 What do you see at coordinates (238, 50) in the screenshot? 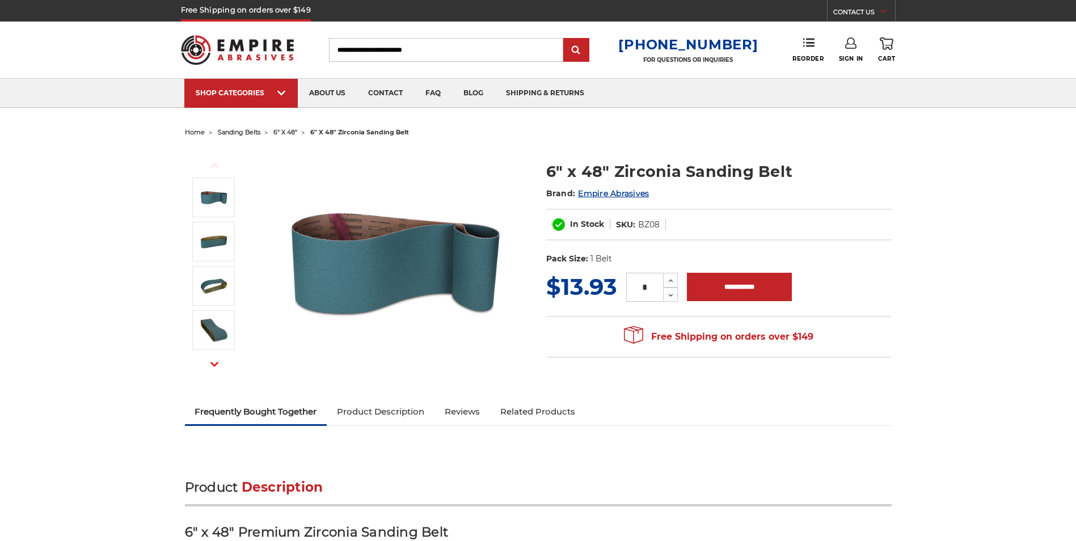
I see `img: Empire Abrasives` at bounding box center [238, 50].